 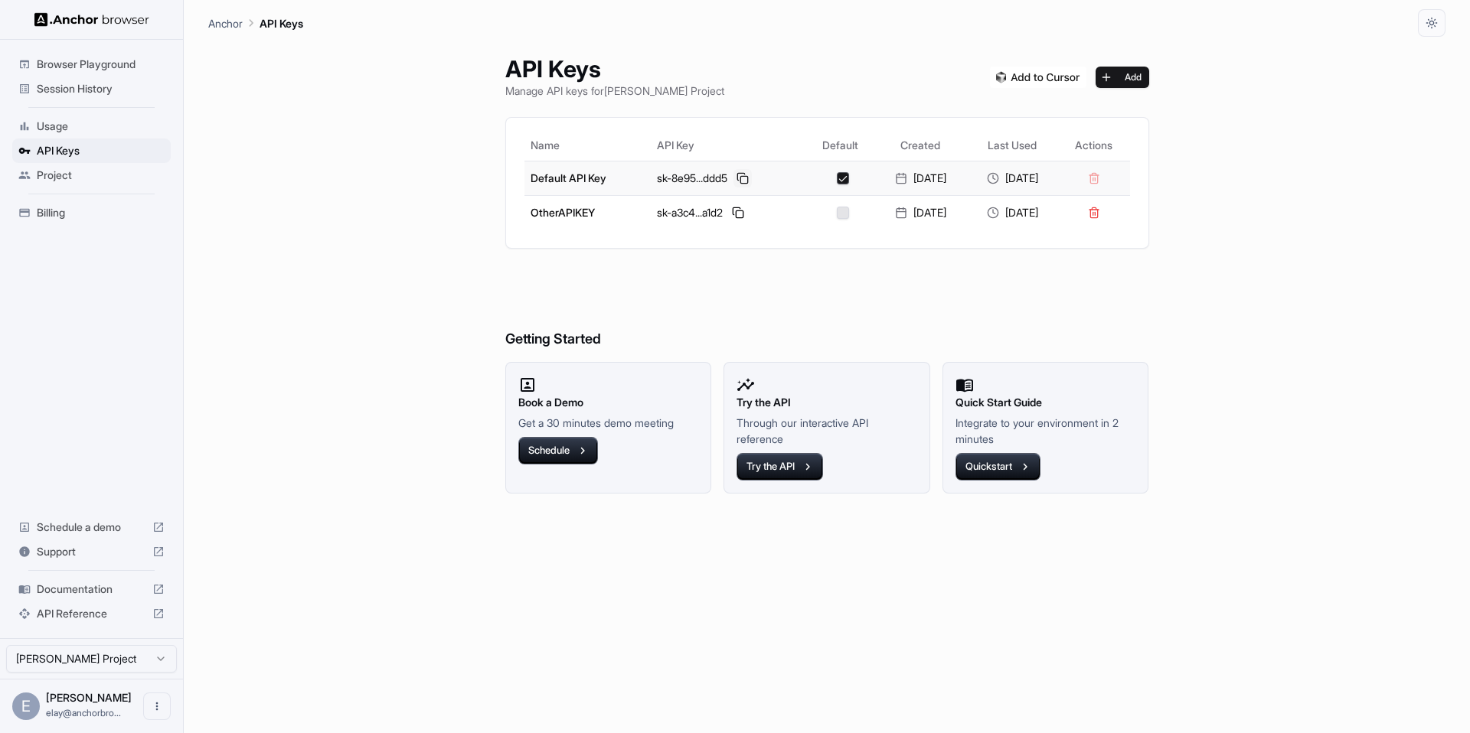 What do you see at coordinates (91, 552) in the screenshot?
I see `div: Support` at bounding box center [91, 552].